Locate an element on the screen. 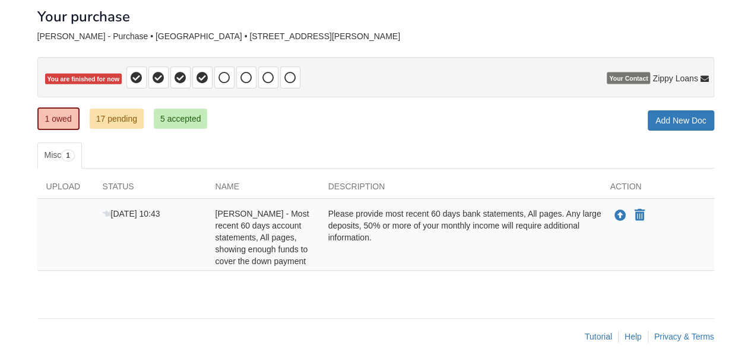  a: Privacy & Terms is located at coordinates (684, 336).